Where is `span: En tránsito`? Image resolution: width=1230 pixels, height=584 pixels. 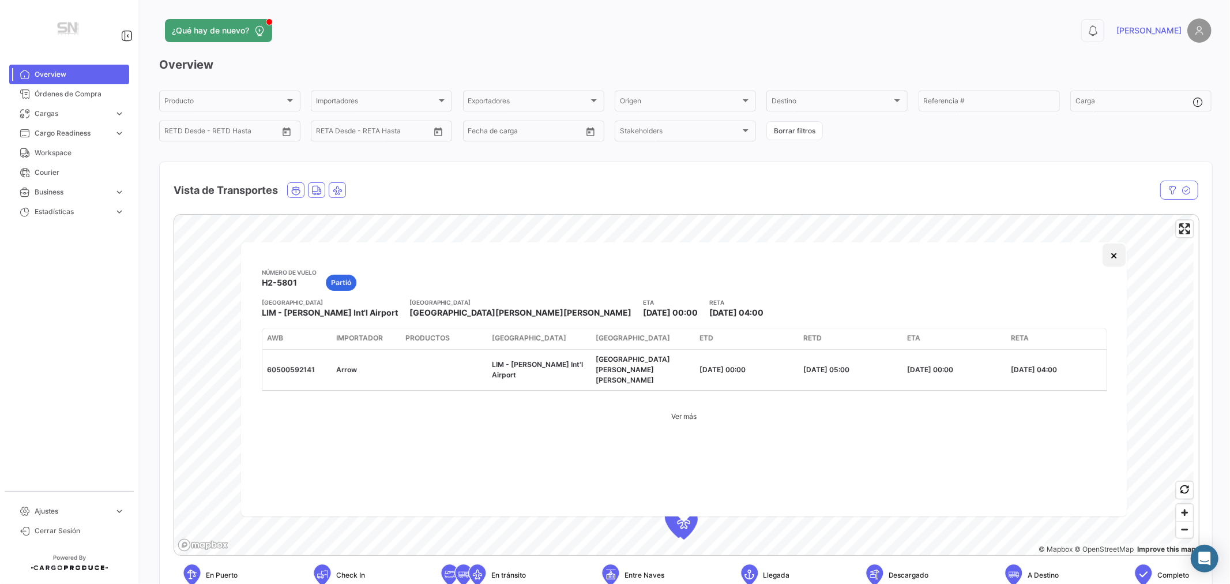
span: En tránsito is located at coordinates (509, 575).